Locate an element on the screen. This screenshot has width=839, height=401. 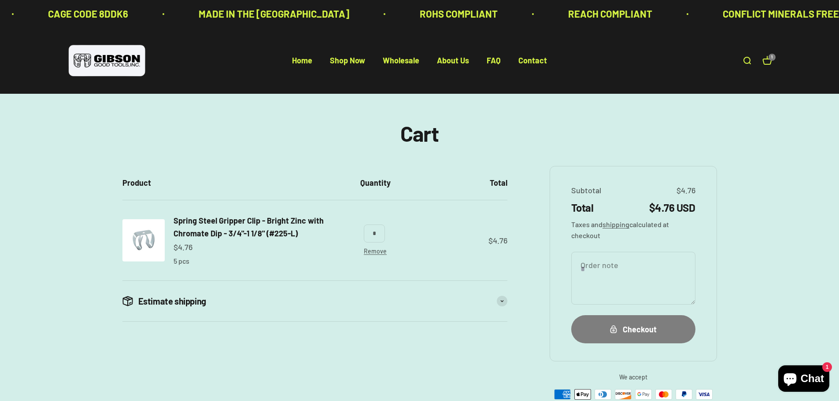
span: Spring Steel Gripper Clip - Bright Zinc with Chromate Dip - 3/4"-1 1/8" (#225-L) is located at coordinates (248, 227).